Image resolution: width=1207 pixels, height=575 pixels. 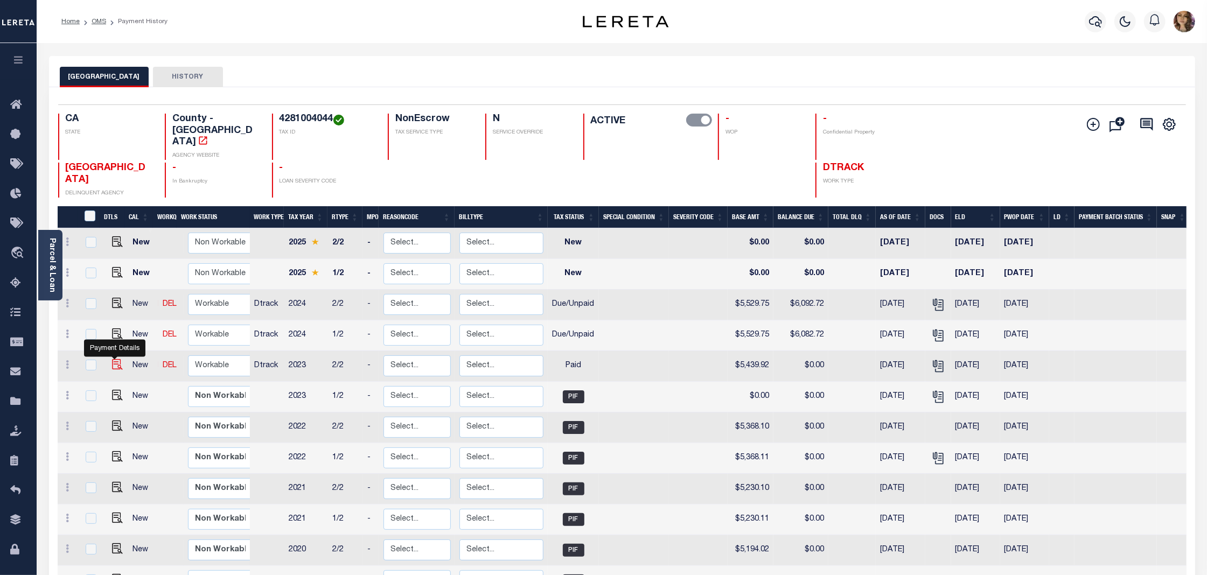 I want to click on th: MPO, so click(x=371, y=217).